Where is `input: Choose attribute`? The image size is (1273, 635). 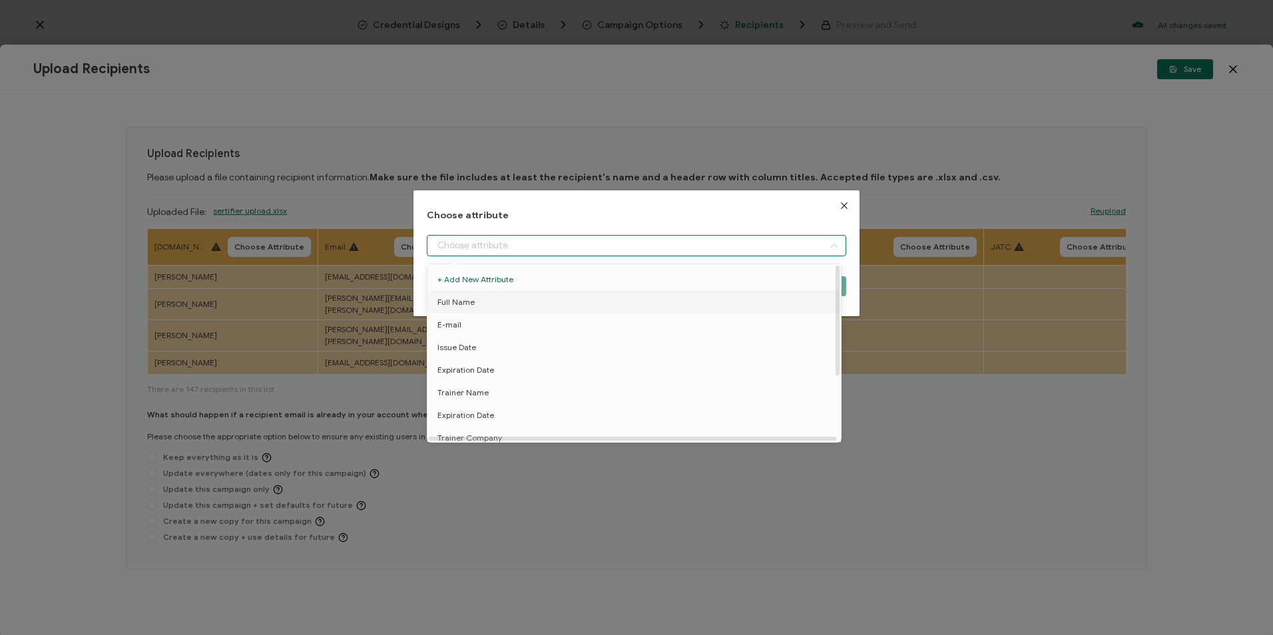 input: Choose attribute is located at coordinates (636, 246).